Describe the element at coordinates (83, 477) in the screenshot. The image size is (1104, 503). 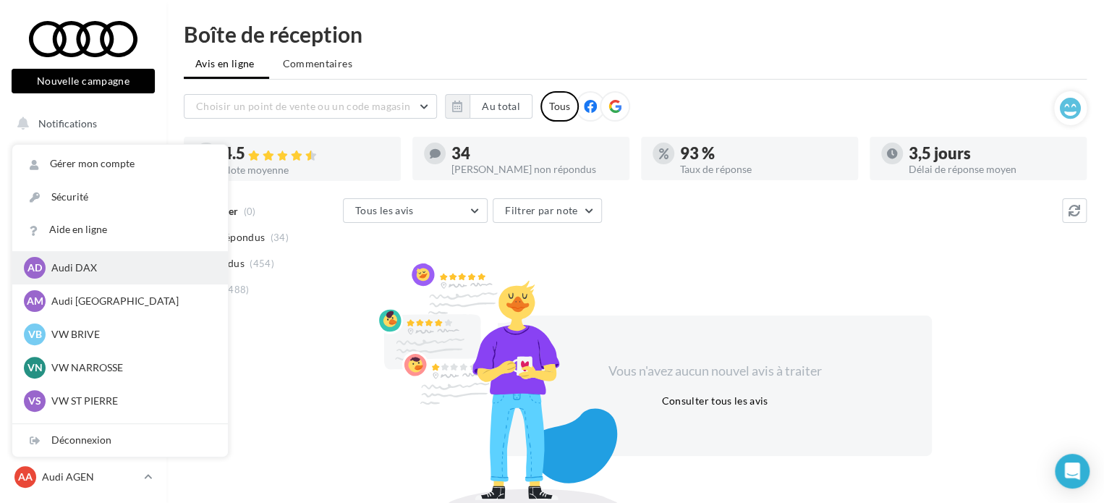
I see `a: AA Audi AGEN` at that location.